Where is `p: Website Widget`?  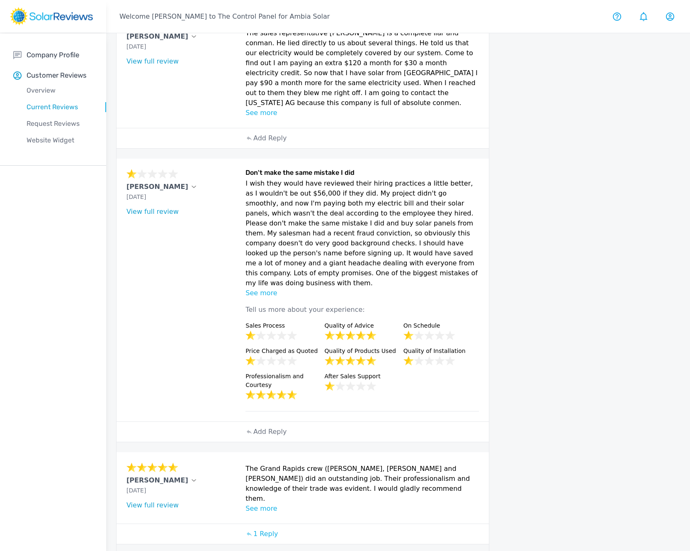
p: Website Widget is located at coordinates (60, 140).